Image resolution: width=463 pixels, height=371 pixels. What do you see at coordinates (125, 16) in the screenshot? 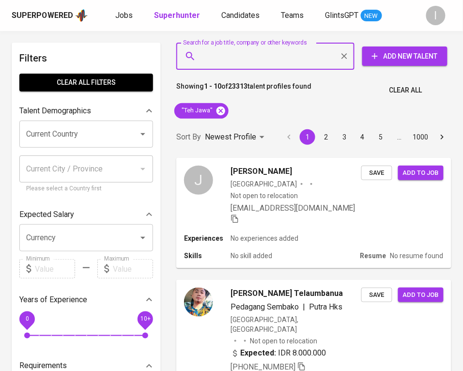
I see `a: Jobs` at bounding box center [125, 16].